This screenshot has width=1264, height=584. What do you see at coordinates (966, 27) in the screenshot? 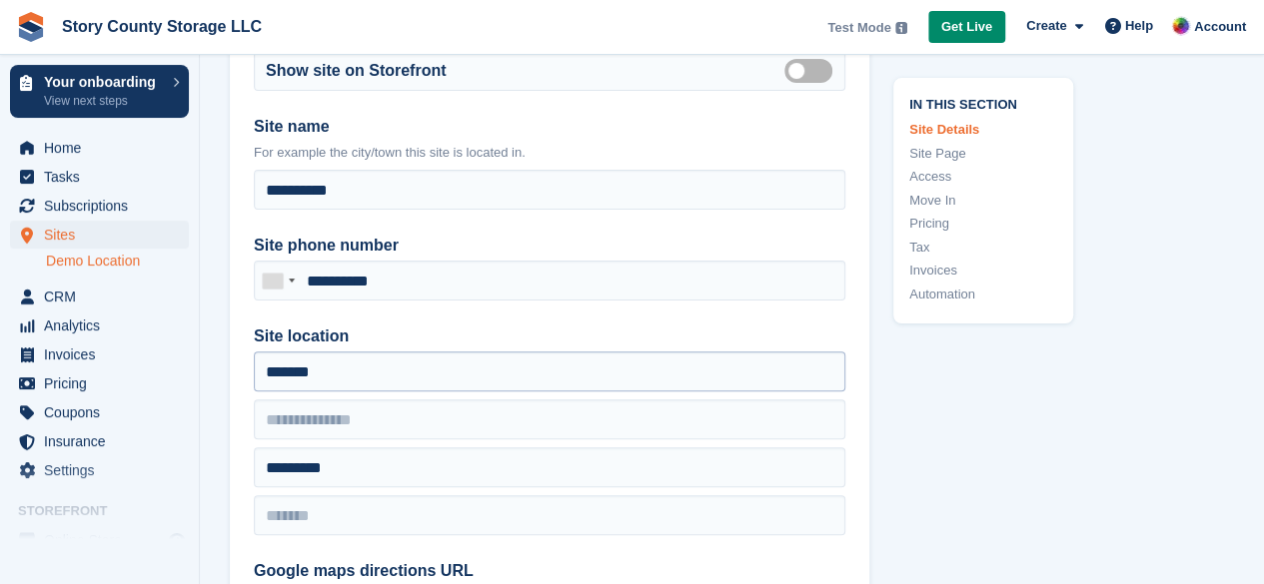
I see `a: Get Live` at bounding box center [966, 27].